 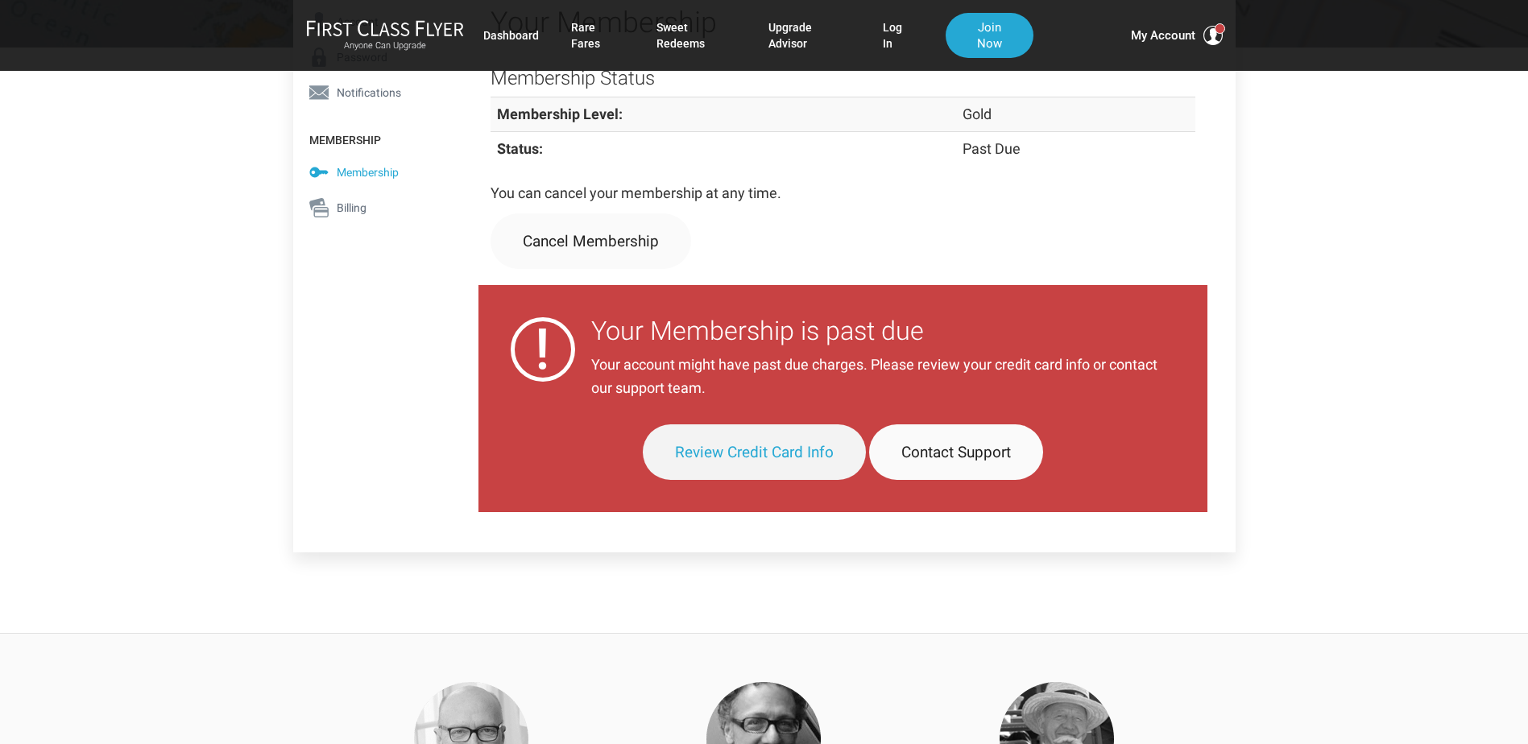 What do you see at coordinates (590, 241) in the screenshot?
I see `a: Cancel Membership` at bounding box center [590, 241].